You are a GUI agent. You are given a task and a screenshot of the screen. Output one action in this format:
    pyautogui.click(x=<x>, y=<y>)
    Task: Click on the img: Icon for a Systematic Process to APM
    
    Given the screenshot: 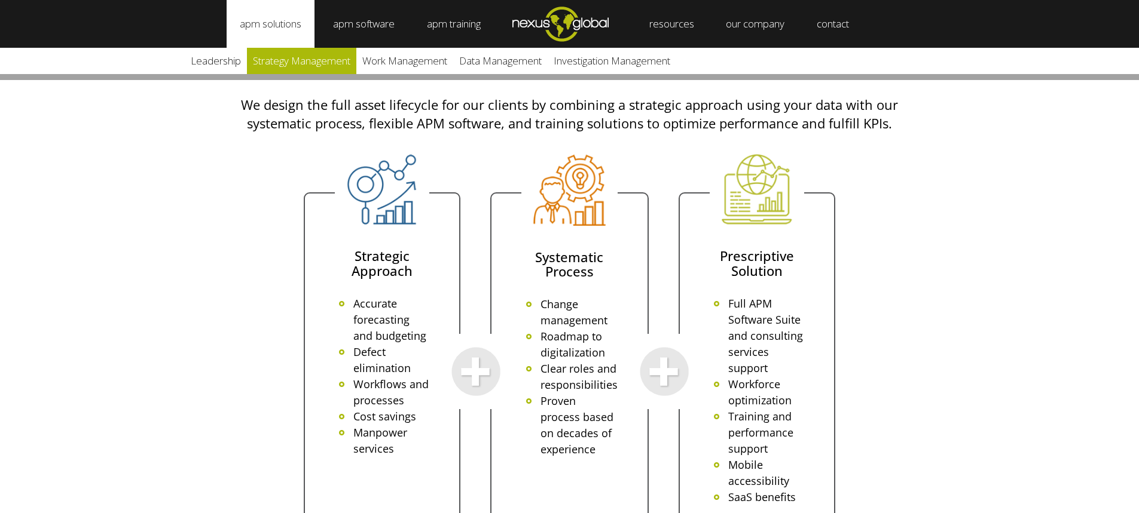 What is the action you would take?
    pyautogui.click(x=569, y=190)
    